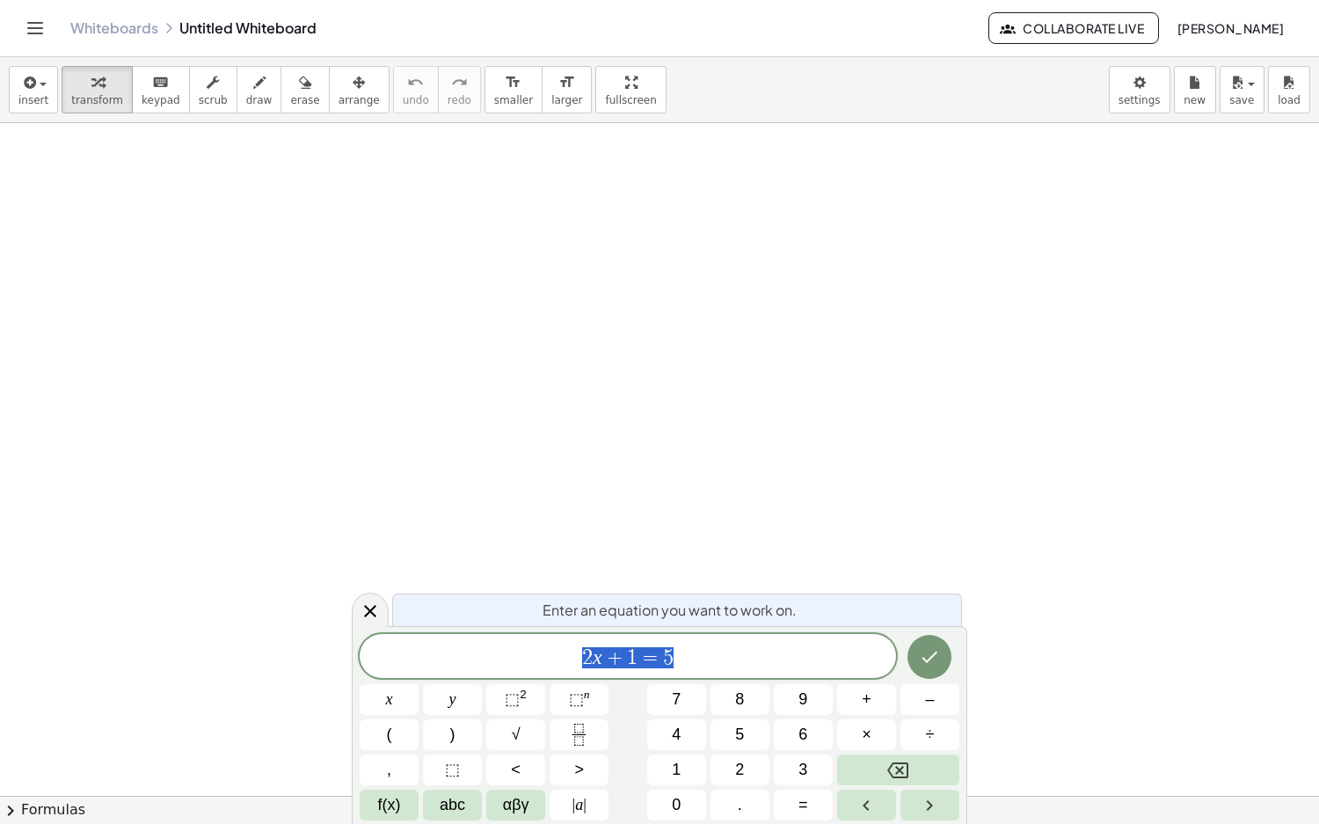  What do you see at coordinates (579, 805) in the screenshot?
I see `button: Absolute value` at bounding box center [579, 805].